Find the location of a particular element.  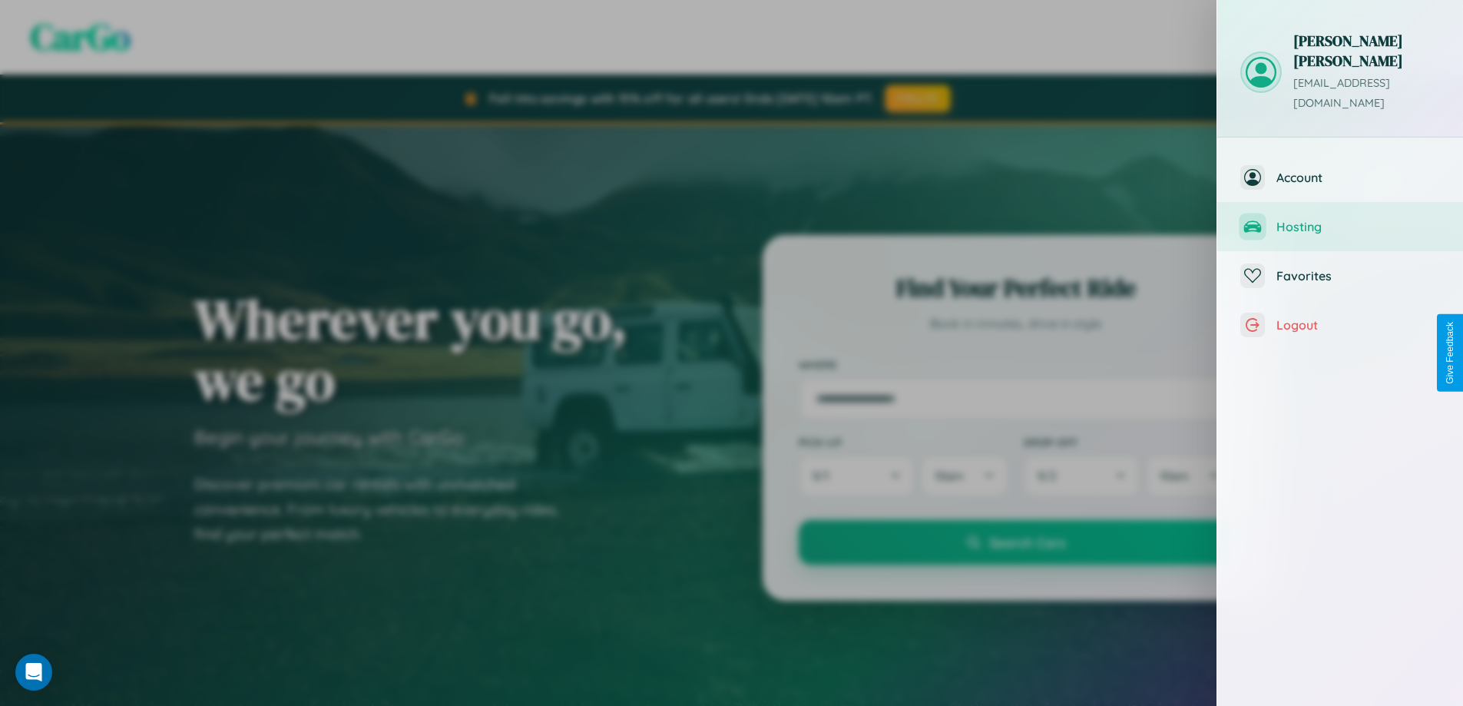

div: Give Feedback is located at coordinates (1450, 352).